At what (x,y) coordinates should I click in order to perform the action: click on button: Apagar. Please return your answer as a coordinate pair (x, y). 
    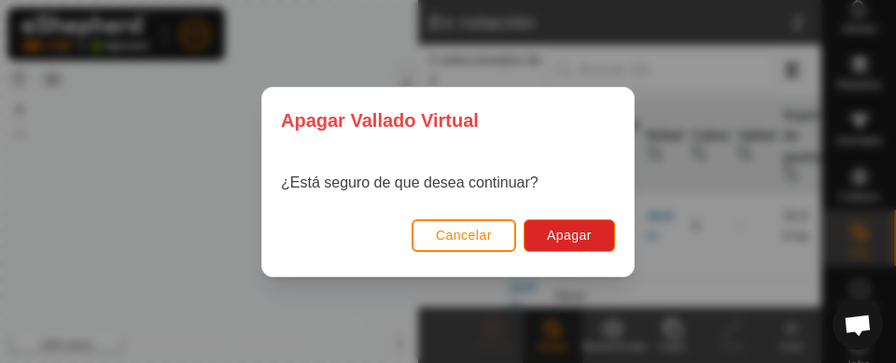
    Looking at the image, I should click on (569, 234).